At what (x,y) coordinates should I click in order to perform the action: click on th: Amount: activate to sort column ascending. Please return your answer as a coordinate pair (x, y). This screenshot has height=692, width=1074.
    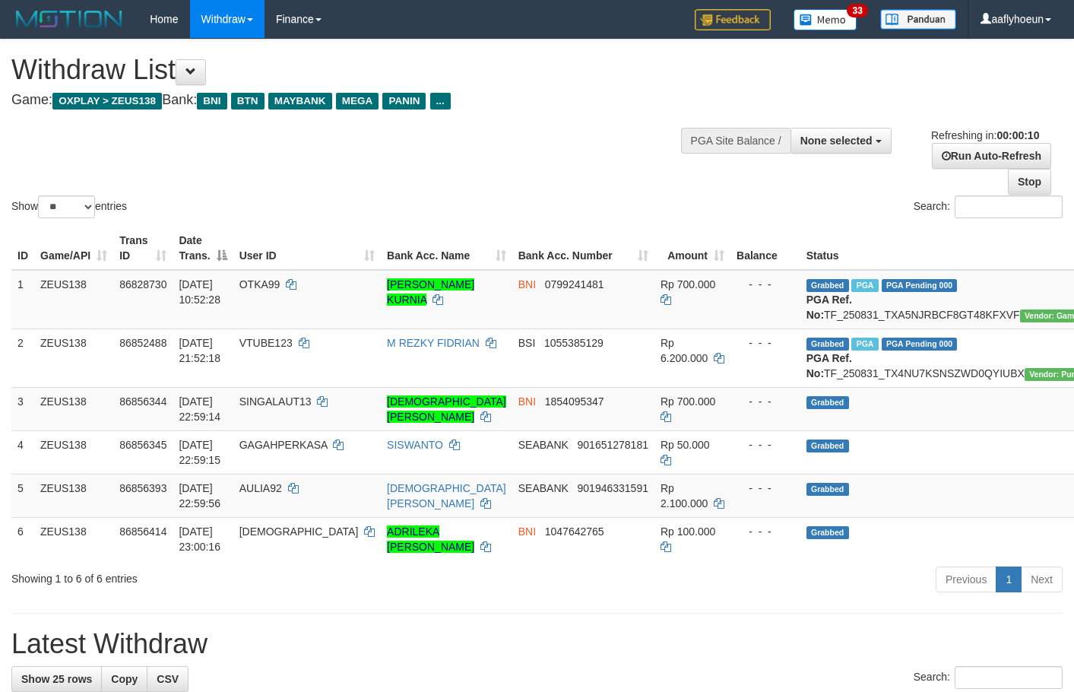
    Looking at the image, I should click on (692, 248).